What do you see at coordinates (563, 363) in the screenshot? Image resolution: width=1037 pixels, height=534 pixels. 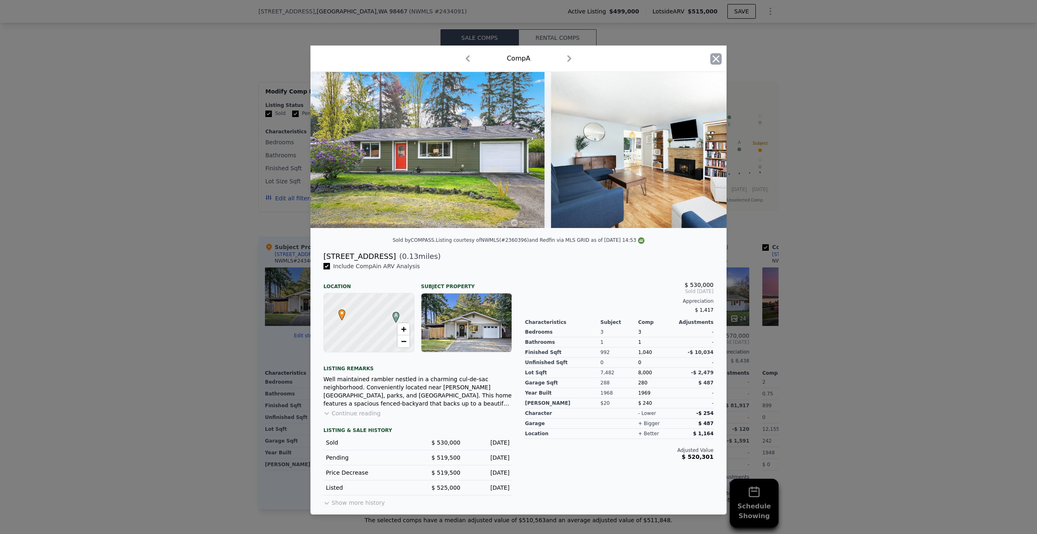 I see `div: Unfinished Sqft` at bounding box center [563, 363].